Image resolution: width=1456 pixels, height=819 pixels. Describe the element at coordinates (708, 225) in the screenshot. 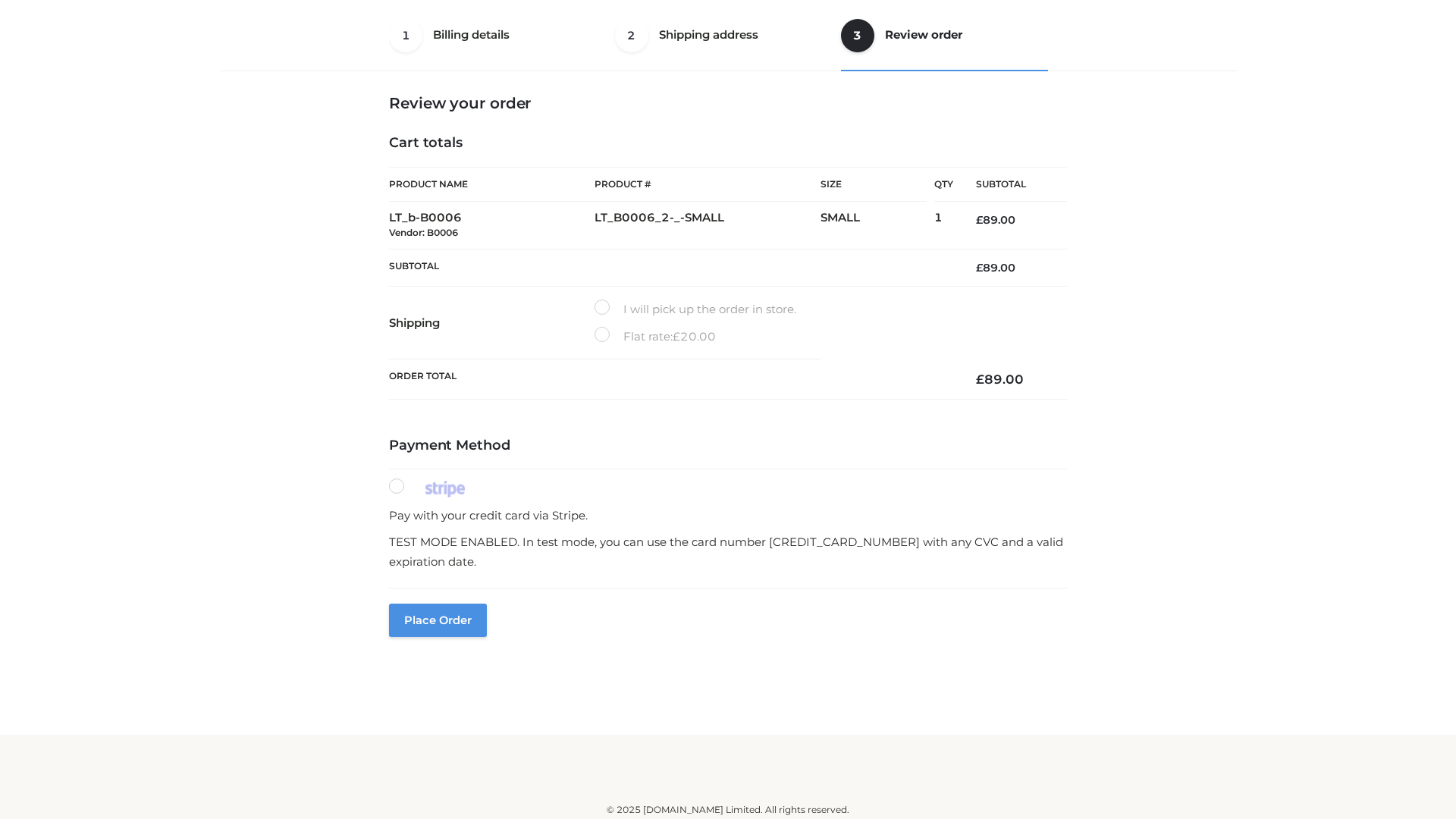

I see `td: LT_B0006_2-_-SMALL` at that location.